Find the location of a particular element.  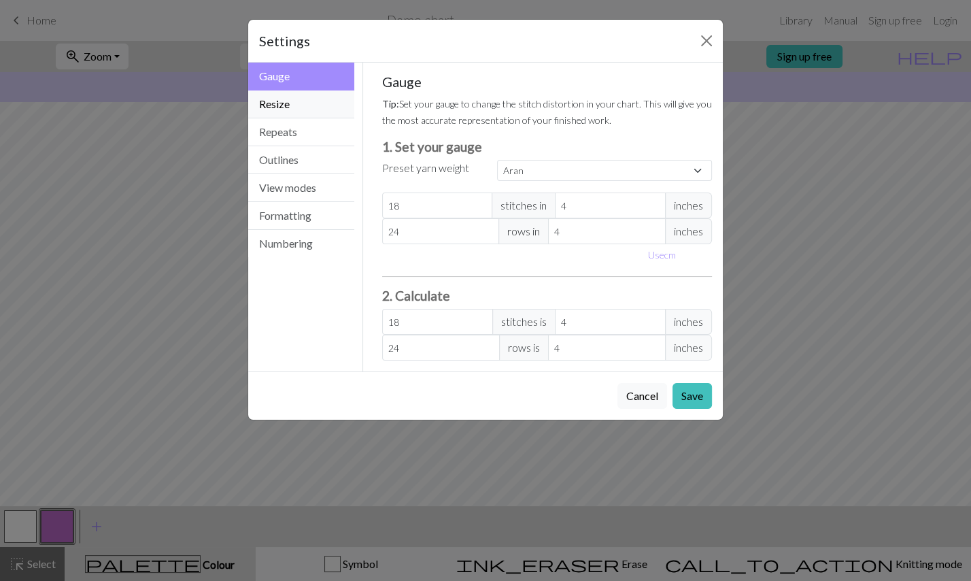

button: Close is located at coordinates (707, 41).